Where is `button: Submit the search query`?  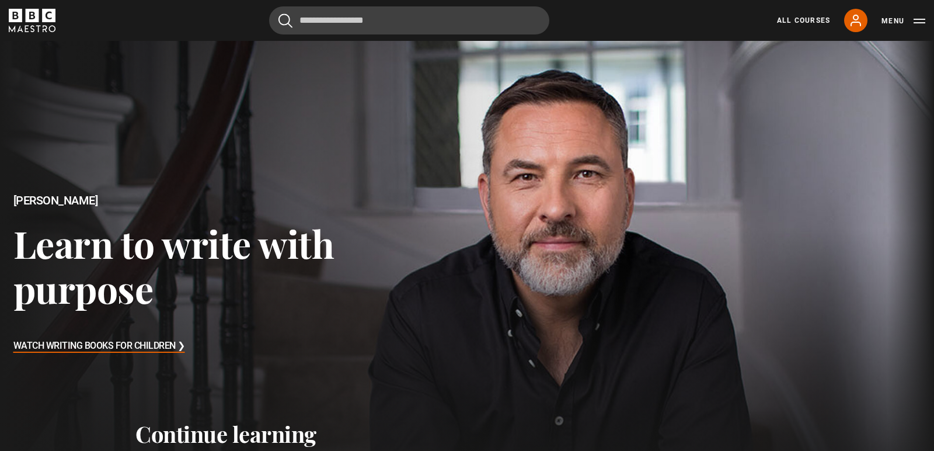 button: Submit the search query is located at coordinates (286, 20).